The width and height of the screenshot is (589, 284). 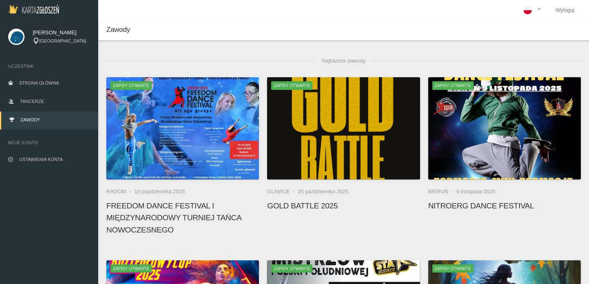 What do you see at coordinates (504, 206) in the screenshot?
I see `h4: NitroErg Dance Festival` at bounding box center [504, 206].